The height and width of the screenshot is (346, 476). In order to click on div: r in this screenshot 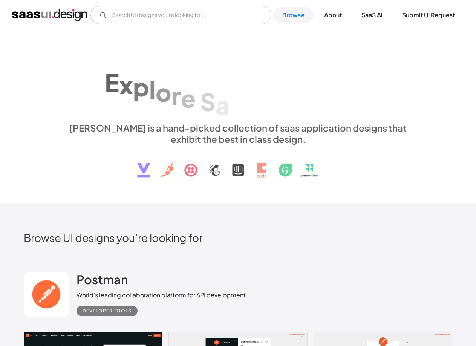, I will do `click(176, 95)`.